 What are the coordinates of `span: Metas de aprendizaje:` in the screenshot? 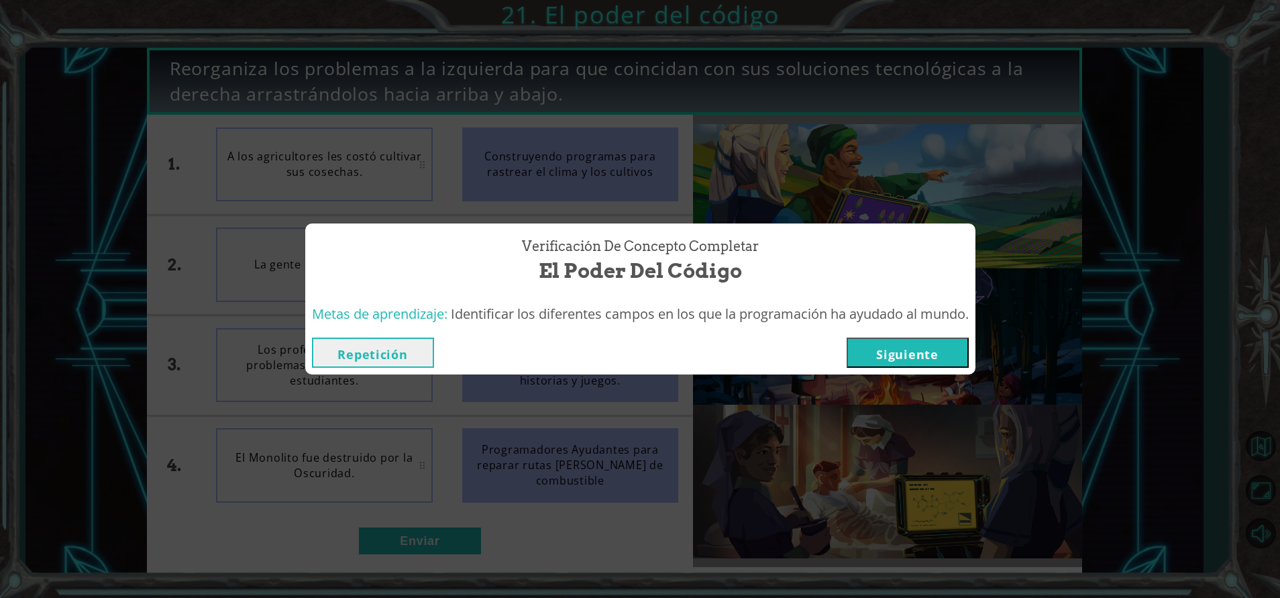 It's located at (380, 313).